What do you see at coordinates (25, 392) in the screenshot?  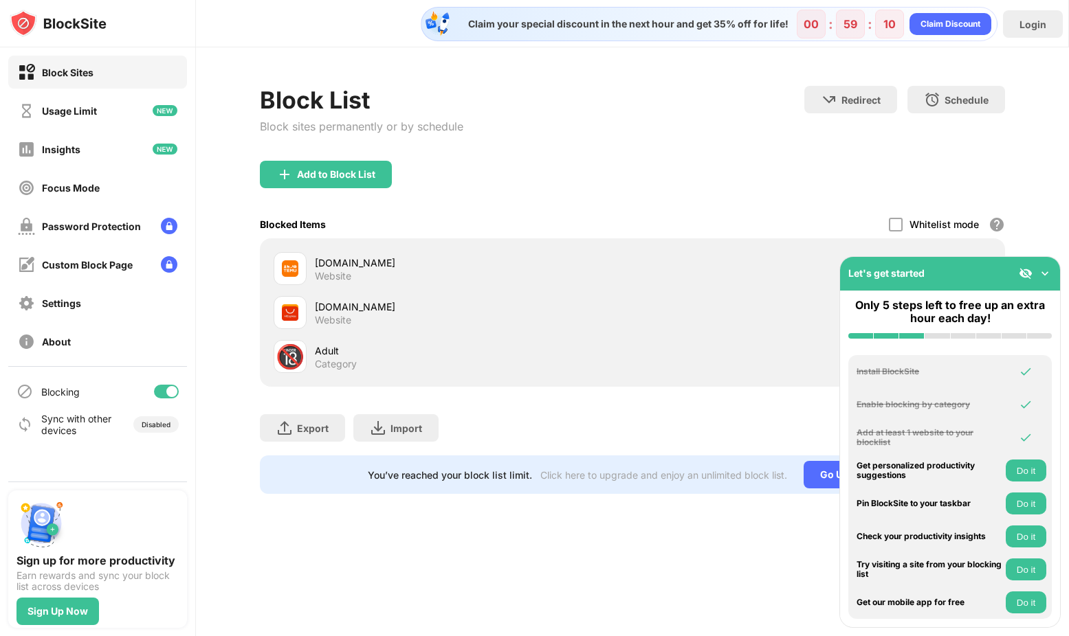 I see `img: blocking-icon.svg` at bounding box center [25, 392].